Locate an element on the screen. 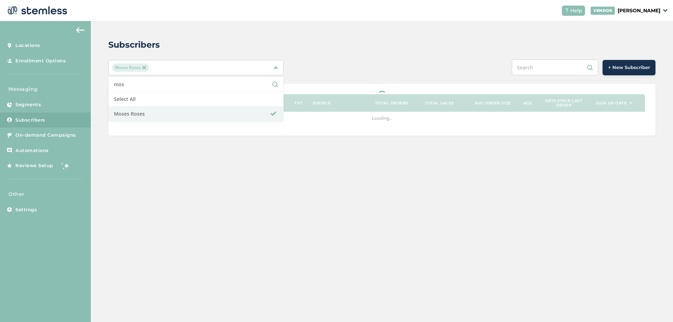 This screenshot has width=673, height=322. span: Reviews Setup is located at coordinates (34, 166).